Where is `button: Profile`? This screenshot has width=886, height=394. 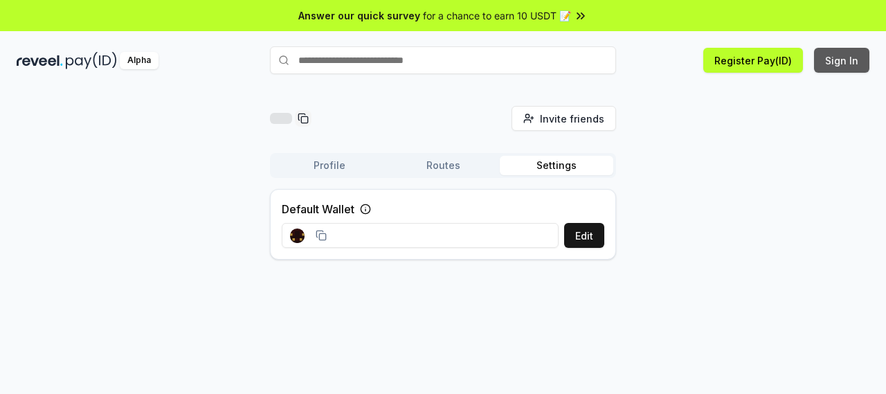
button: Profile is located at coordinates (329, 165).